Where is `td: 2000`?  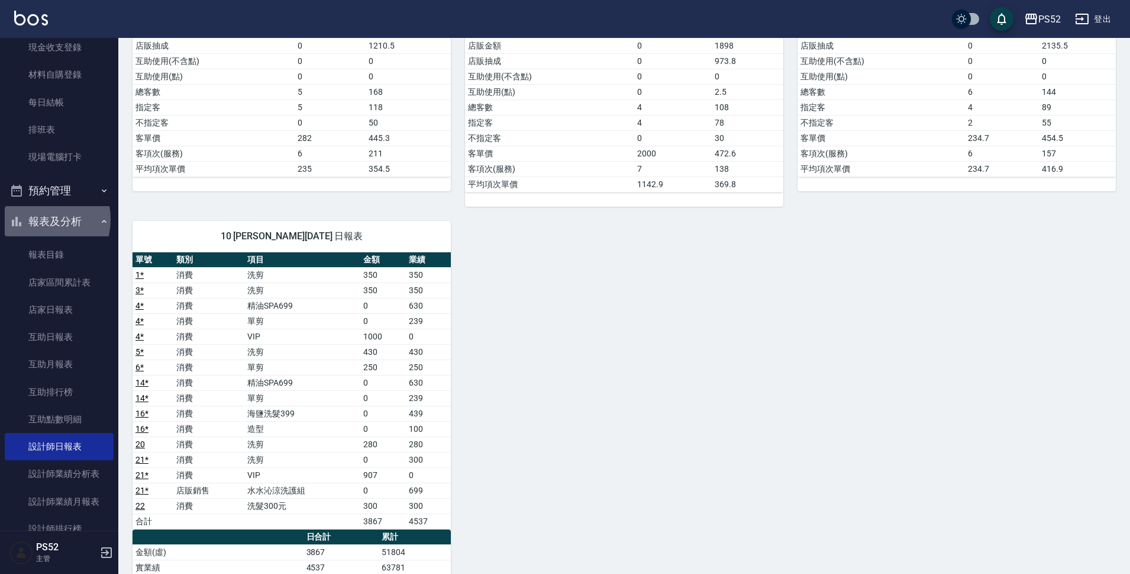
td: 2000 is located at coordinates (673, 153).